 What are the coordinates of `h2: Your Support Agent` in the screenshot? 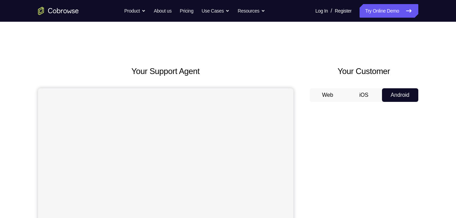 It's located at (166, 71).